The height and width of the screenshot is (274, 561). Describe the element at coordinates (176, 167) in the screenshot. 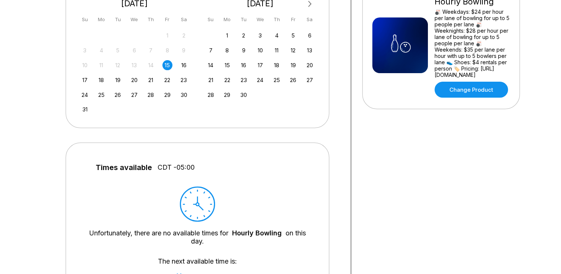

I see `span: CDT -05:00` at that location.